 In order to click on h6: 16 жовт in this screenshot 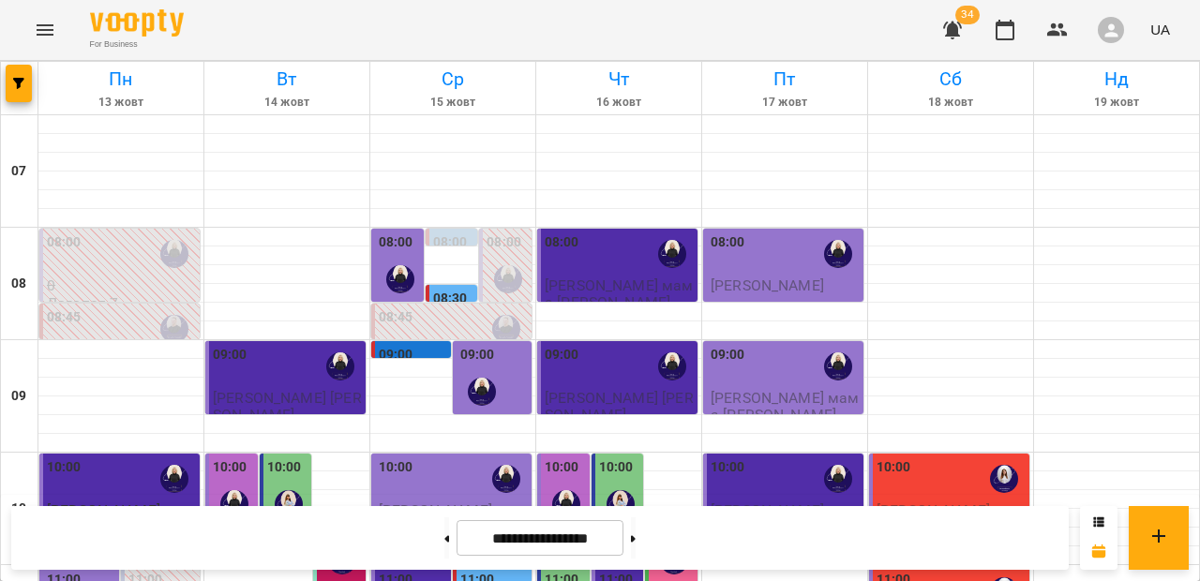, I will do `click(619, 102)`.